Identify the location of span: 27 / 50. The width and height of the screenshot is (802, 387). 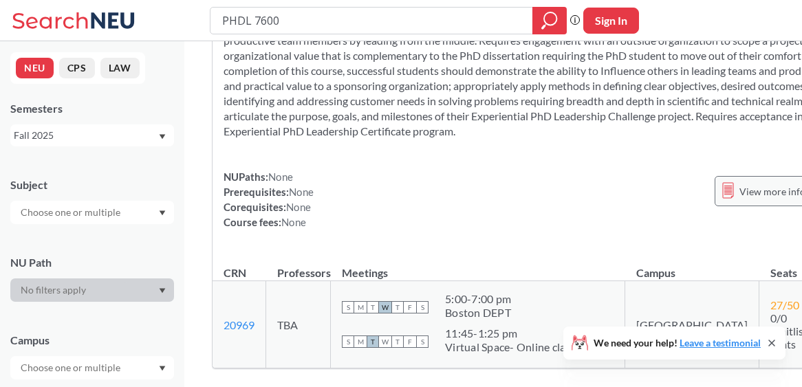
(785, 305).